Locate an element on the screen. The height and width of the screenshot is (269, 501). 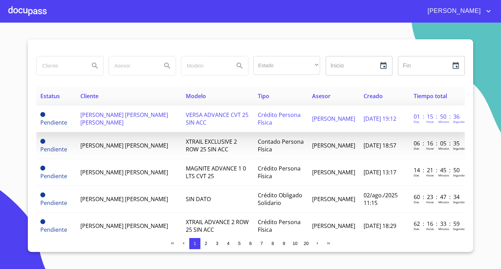
span: 7 is located at coordinates (262, 243).